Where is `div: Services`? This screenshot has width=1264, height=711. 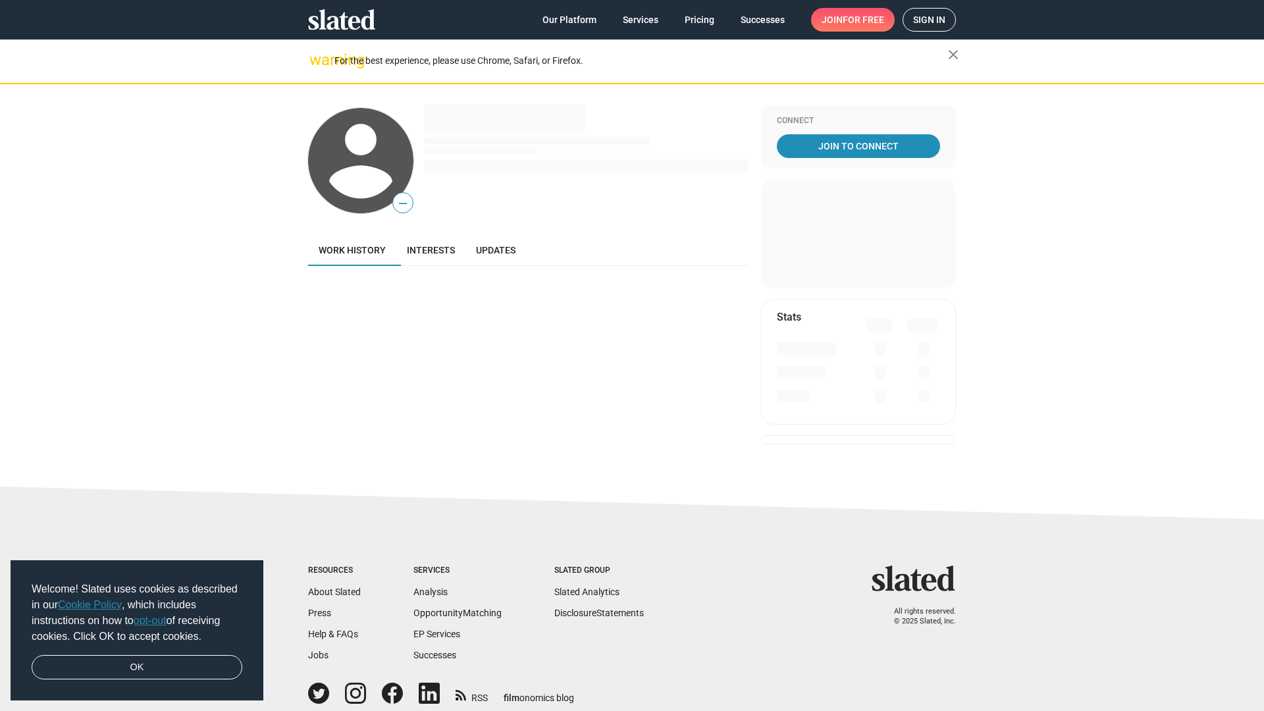
div: Services is located at coordinates (457, 571).